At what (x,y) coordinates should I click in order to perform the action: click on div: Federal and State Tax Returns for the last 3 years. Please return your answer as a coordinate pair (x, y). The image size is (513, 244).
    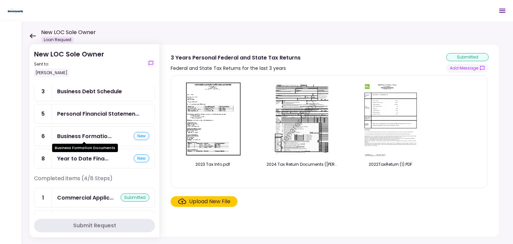
    Looking at the image, I should click on (236, 68).